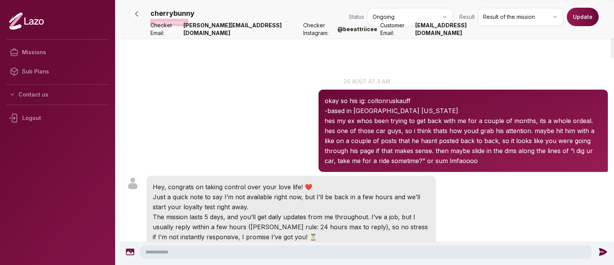 The height and width of the screenshot is (265, 614). What do you see at coordinates (367, 81) in the screenshot?
I see `p: 26 août at 3 am` at bounding box center [367, 81].